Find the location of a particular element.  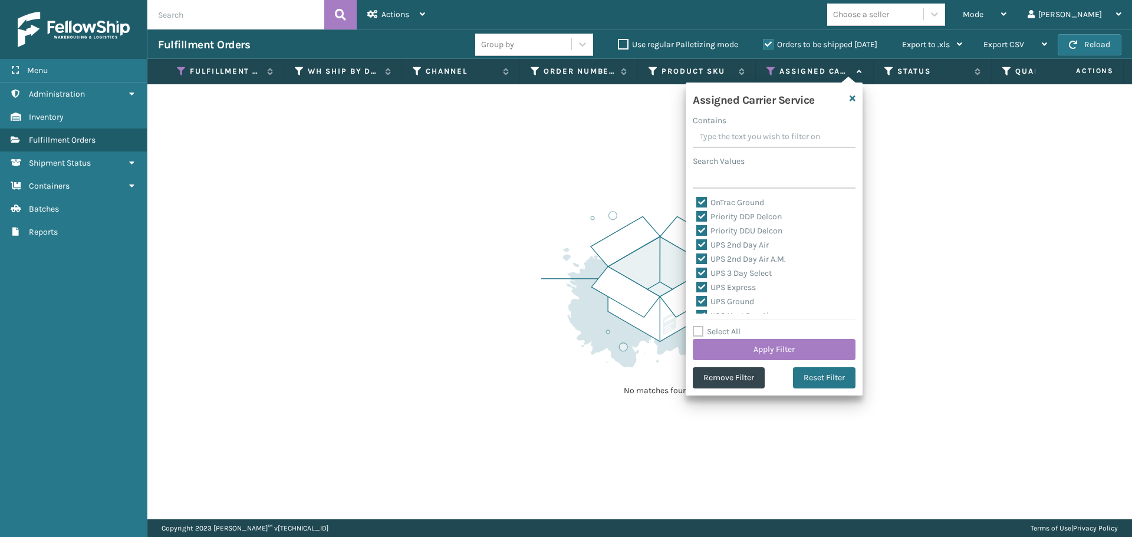

span: Menu is located at coordinates (37, 70).